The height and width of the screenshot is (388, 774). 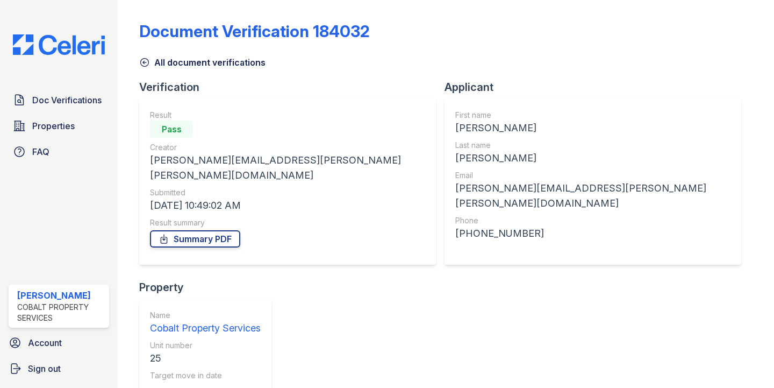 What do you see at coordinates (195, 239) in the screenshot?
I see `a: Summary PDF` at bounding box center [195, 239].